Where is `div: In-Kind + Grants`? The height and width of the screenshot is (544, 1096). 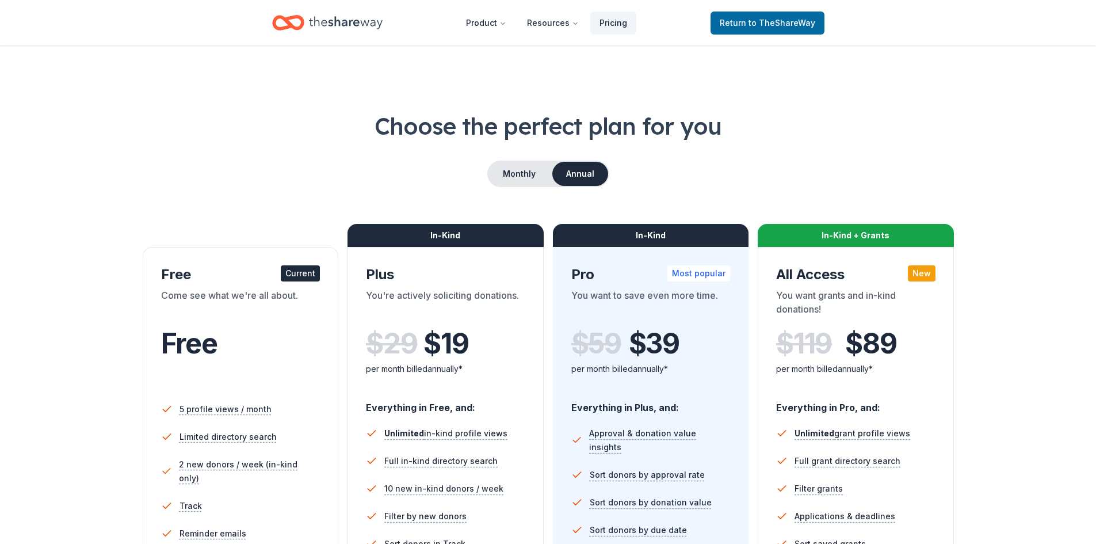 div: In-Kind + Grants is located at coordinates (855, 235).